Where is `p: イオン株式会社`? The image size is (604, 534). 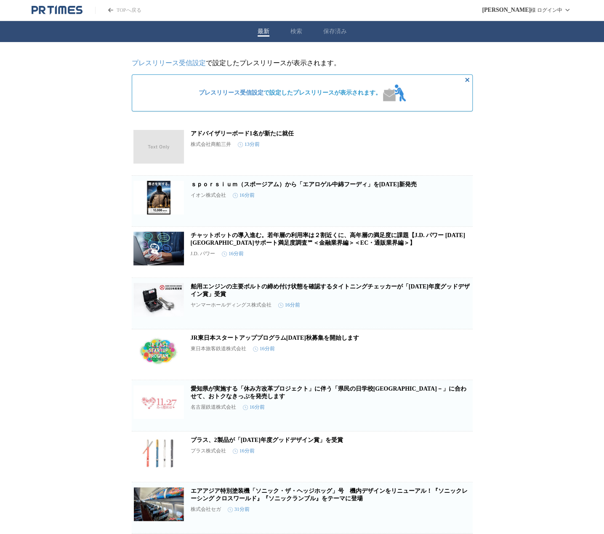
p: イオン株式会社 is located at coordinates (208, 195).